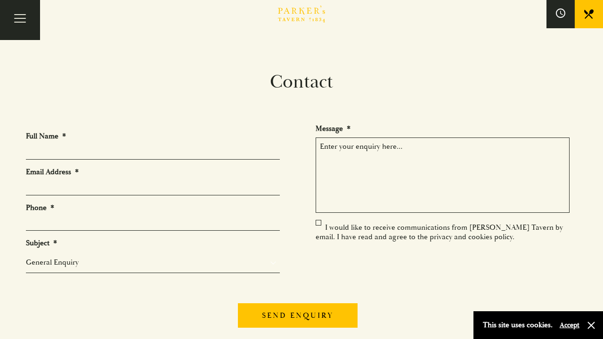 The width and height of the screenshot is (603, 339). What do you see at coordinates (301, 82) in the screenshot?
I see `h1: Contact` at bounding box center [301, 82].